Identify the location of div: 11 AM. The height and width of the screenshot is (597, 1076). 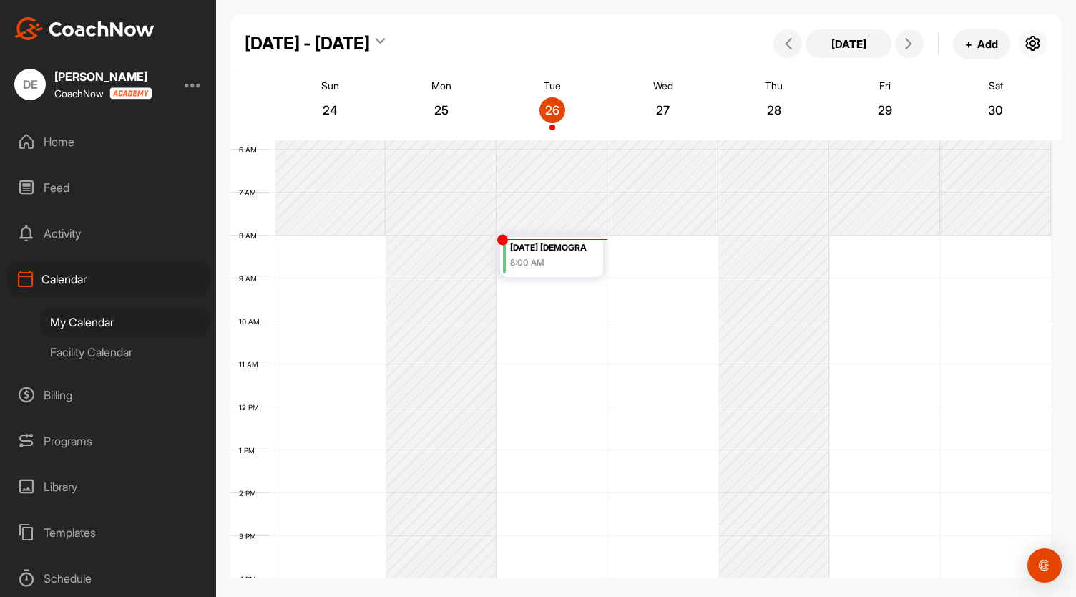
(251, 364).